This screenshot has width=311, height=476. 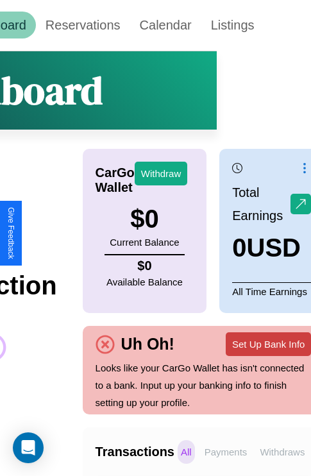 I want to click on h3: 0 USD, so click(x=271, y=248).